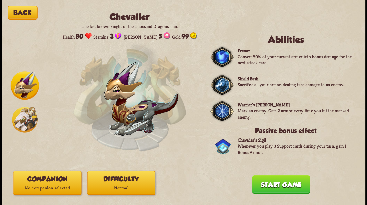  What do you see at coordinates (184, 36) in the screenshot?
I see `div: Gold:` at bounding box center [184, 36].